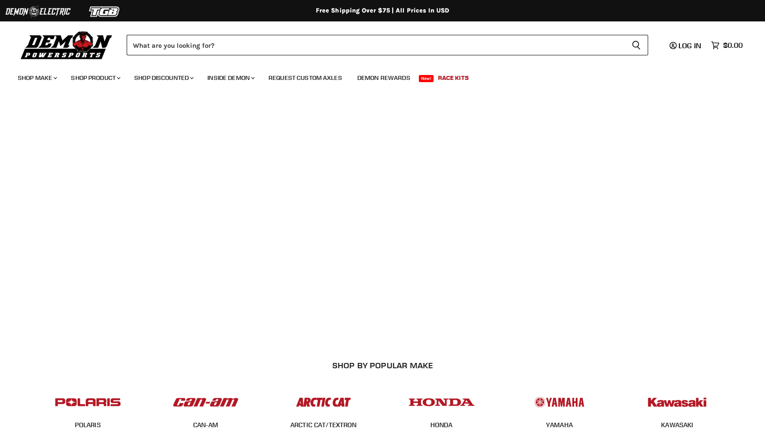 Image resolution: width=765 pixels, height=437 pixels. Describe the element at coordinates (559, 402) in the screenshot. I see `img: POPULAR_MAKE_logo_5_20258e7f-293c-4aac-afa8-159eaa299126.jpg` at that location.